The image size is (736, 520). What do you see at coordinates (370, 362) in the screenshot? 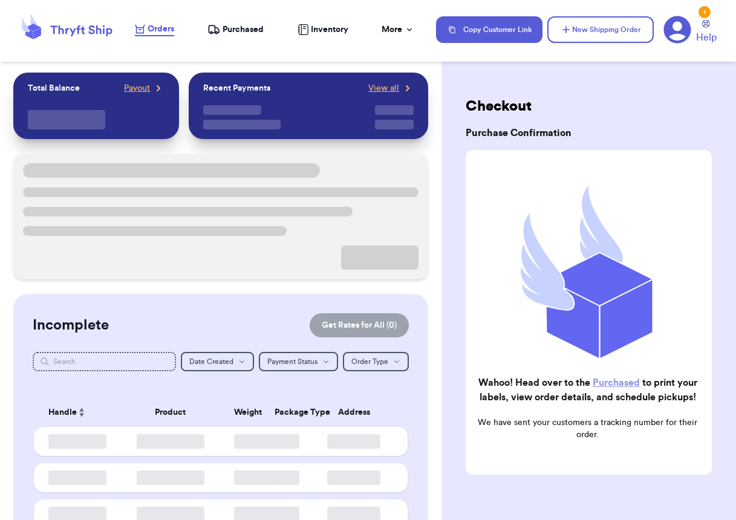
I see `span: Order Type` at bounding box center [370, 362].